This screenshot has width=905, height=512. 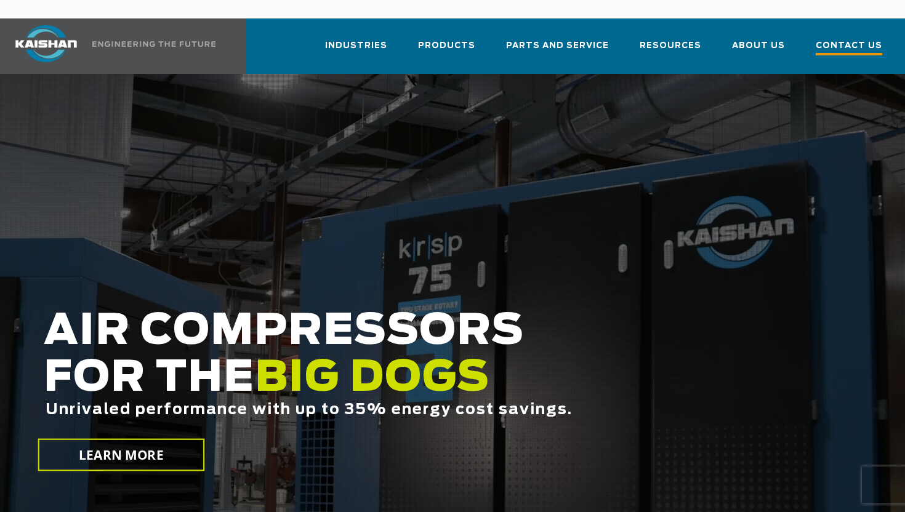 What do you see at coordinates (383, 382) in the screenshot?
I see `h2: AIR COMPRESSORS FOR THE` at bounding box center [383, 382].